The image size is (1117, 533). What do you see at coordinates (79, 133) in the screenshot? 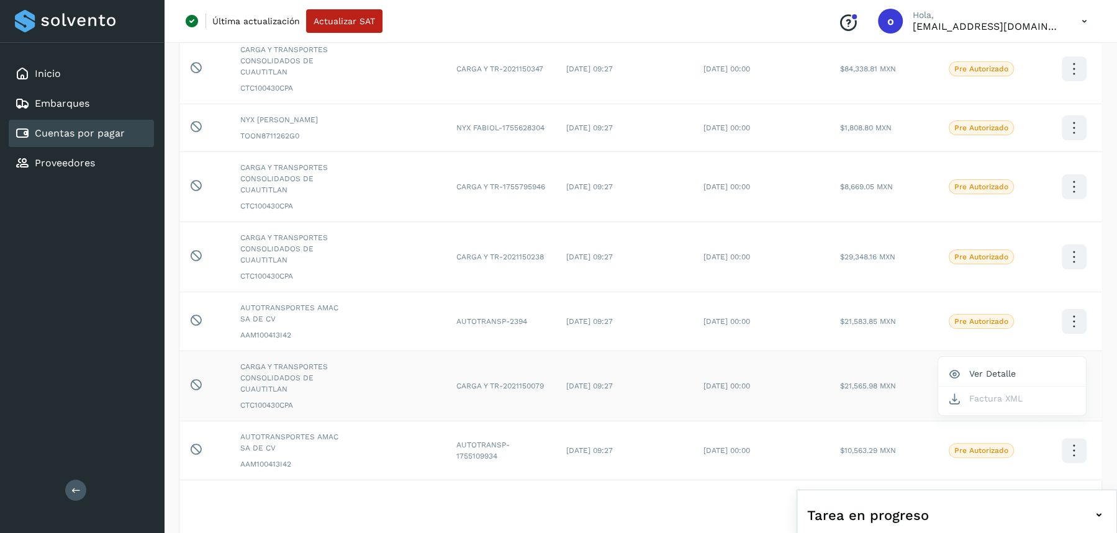
I see `a: Cuentas por pagar` at bounding box center [79, 133].